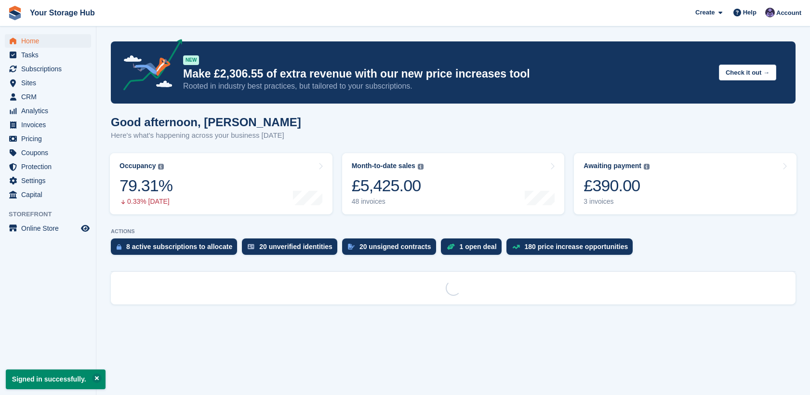 The height and width of the screenshot is (395, 810). What do you see at coordinates (451, 247) in the screenshot?
I see `img: deal-1b604bf984904fb50ccaf53a9ad4b4a5d6e5aea283cecdc64d6e3604feb123c2.svg` at bounding box center [451, 247].